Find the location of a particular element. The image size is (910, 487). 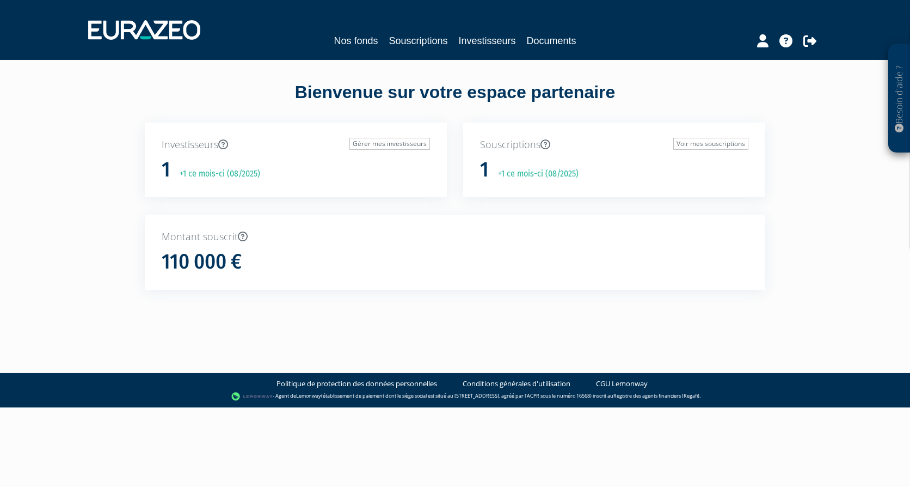

a: Conditions générales d'utilisation is located at coordinates (517, 383).